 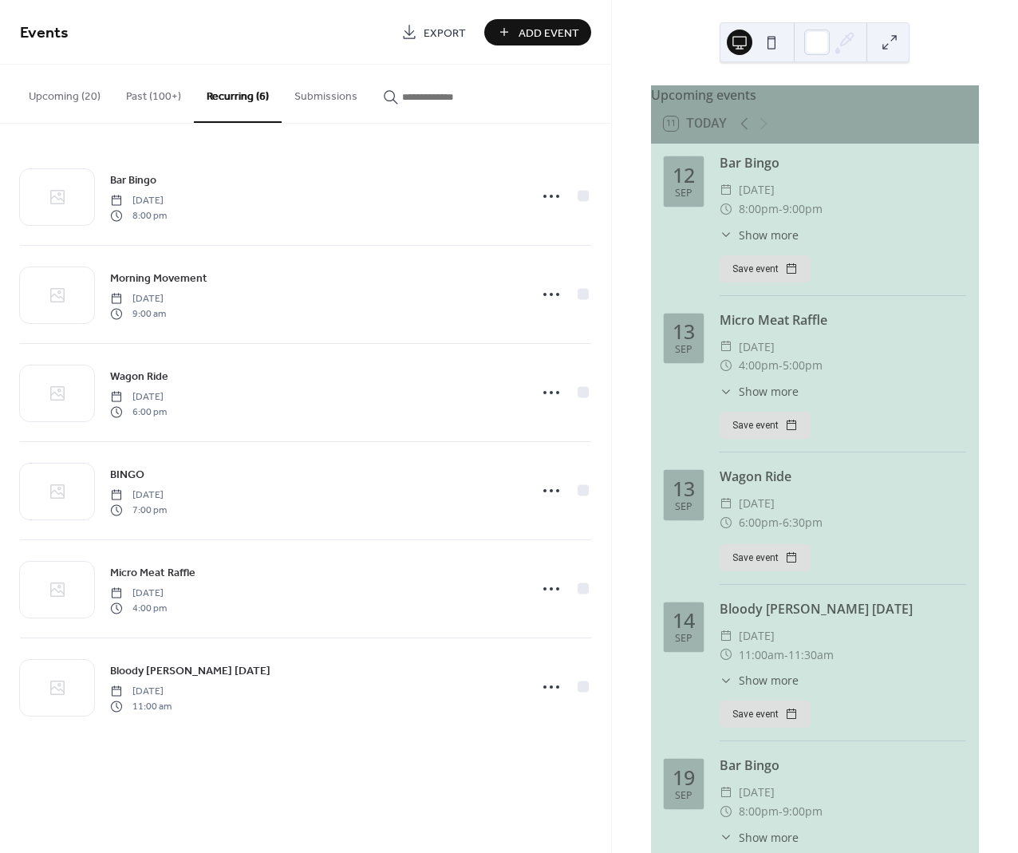 What do you see at coordinates (133, 180) in the screenshot?
I see `a: Bar Bingo` at bounding box center [133, 180].